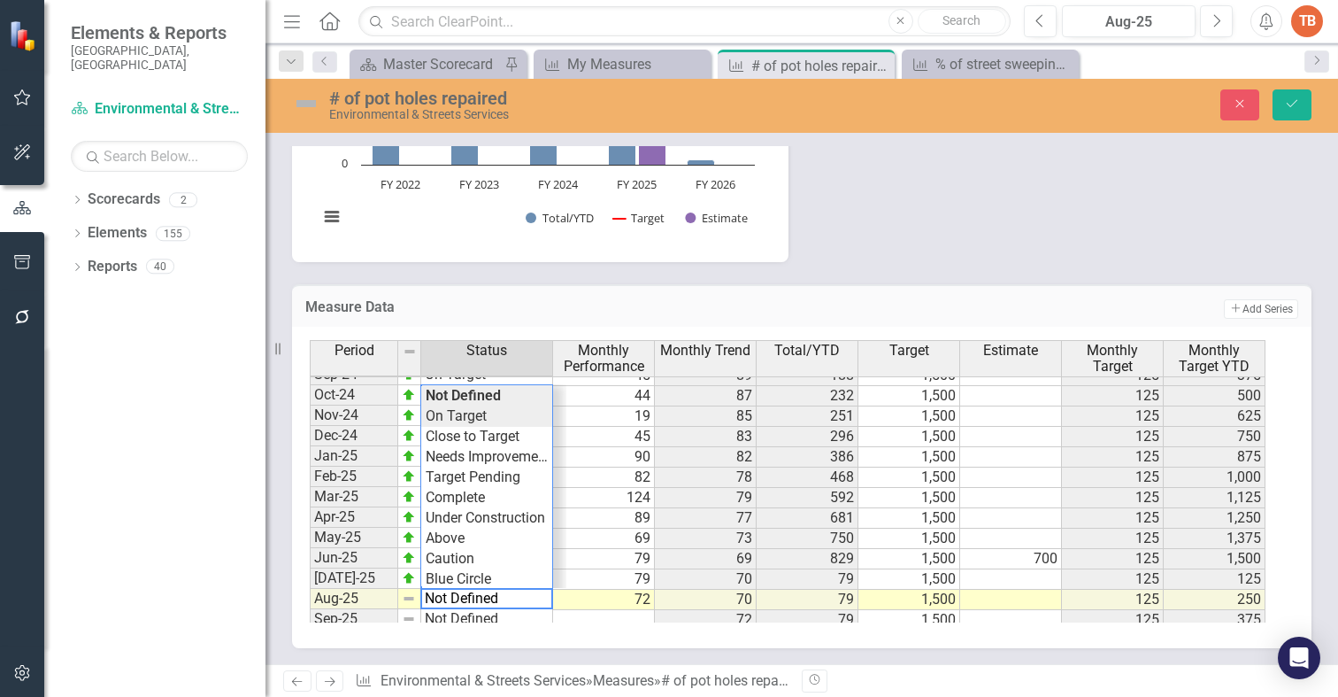 The width and height of the screenshot is (1338, 697). I want to click on td: 375, so click(1214, 620).